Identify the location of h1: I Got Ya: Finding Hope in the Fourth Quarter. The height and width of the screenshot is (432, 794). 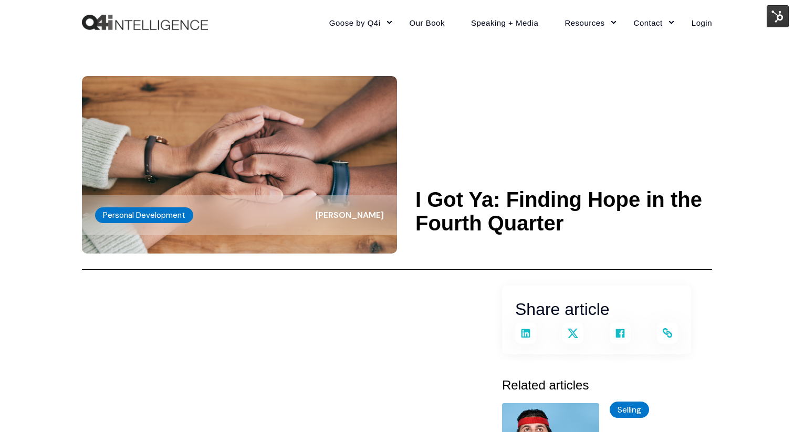
(564, 212).